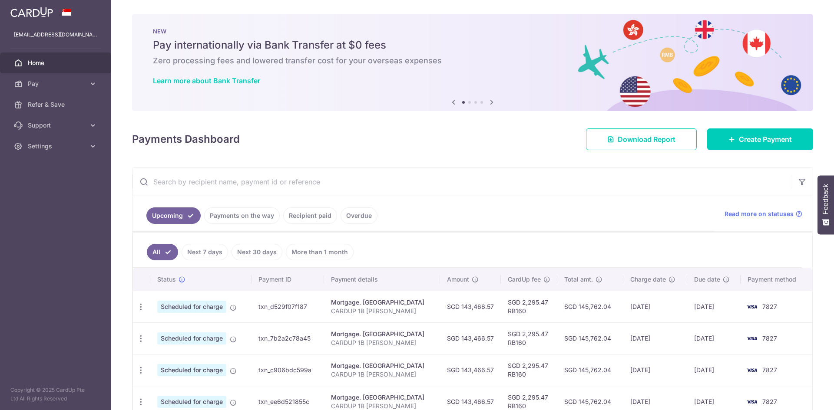  What do you see at coordinates (707, 280) in the screenshot?
I see `span: Due date` at bounding box center [707, 280].